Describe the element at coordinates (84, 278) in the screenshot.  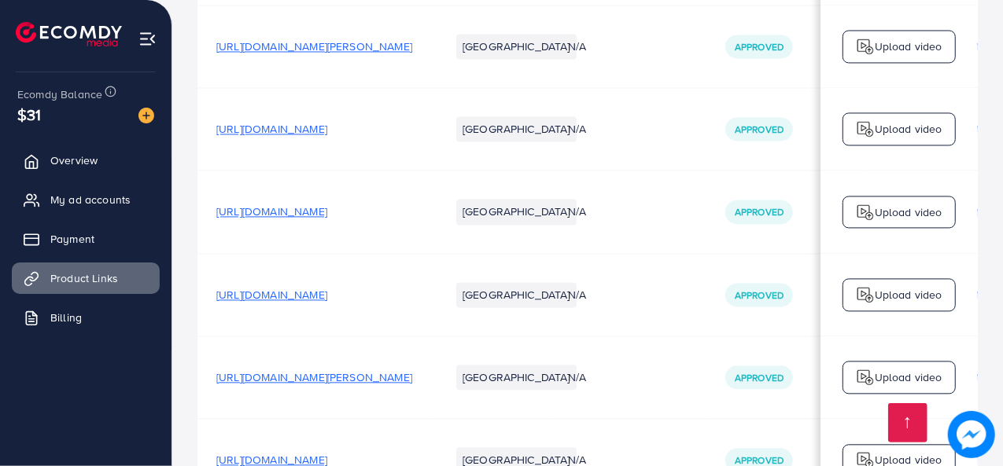
I see `span: Product Links` at that location.